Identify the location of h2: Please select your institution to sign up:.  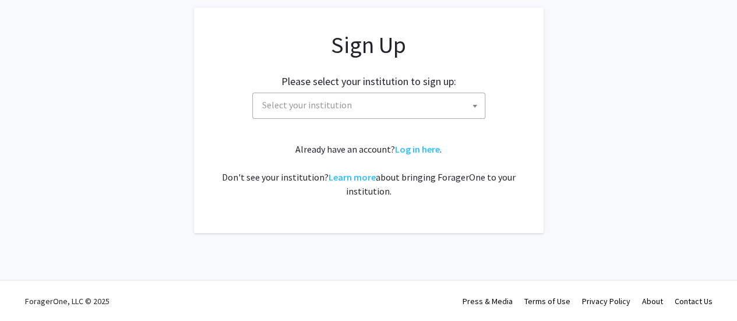
(369, 82).